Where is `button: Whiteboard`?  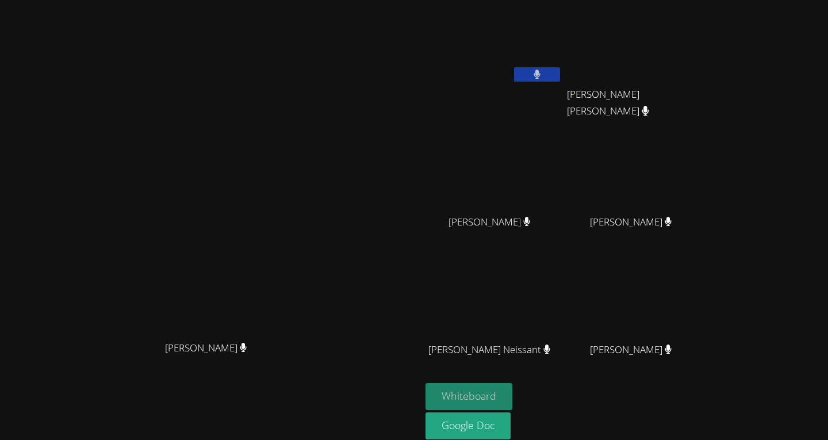 button: Whiteboard is located at coordinates (469, 396).